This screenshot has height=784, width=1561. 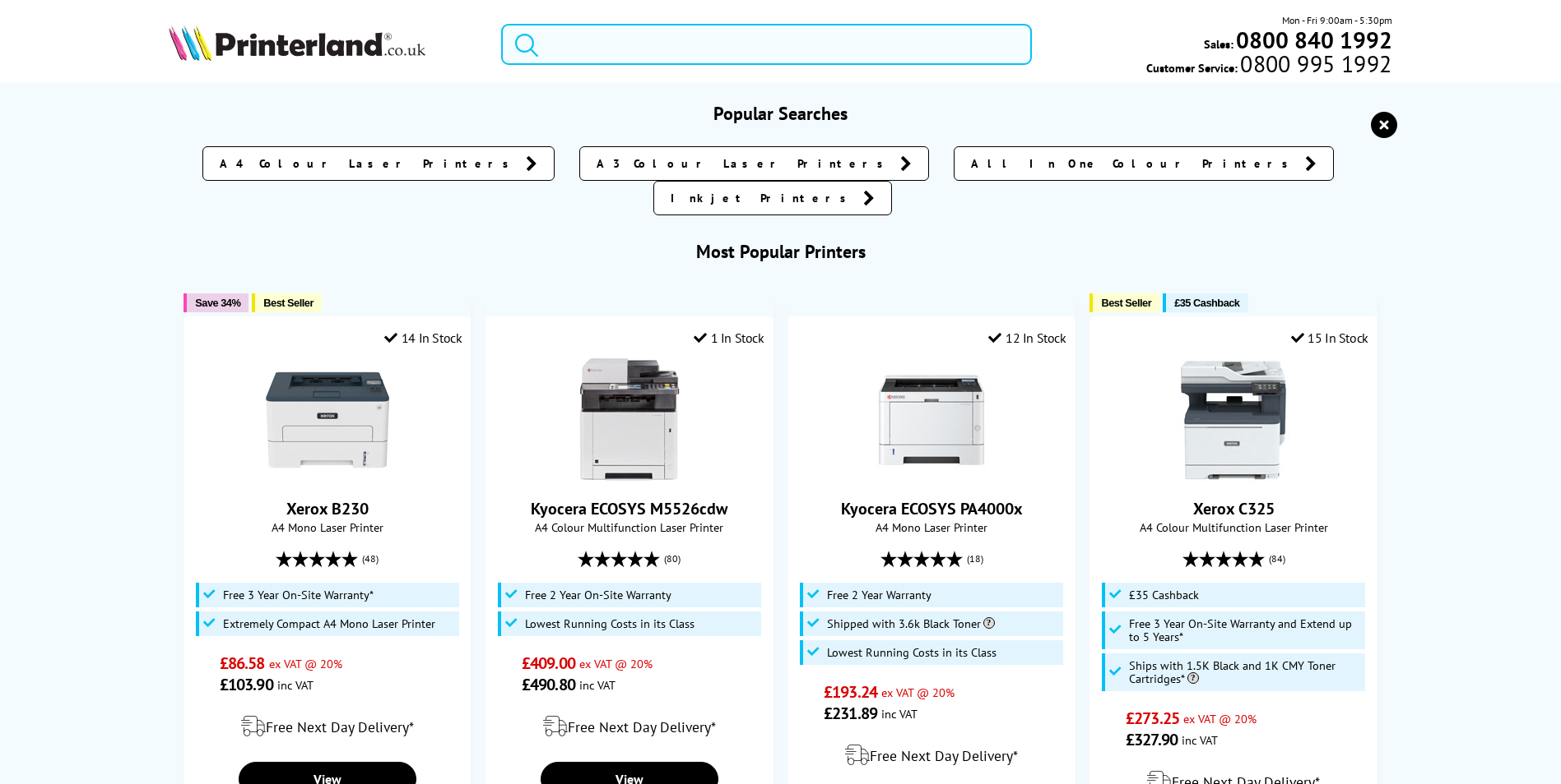 What do you see at coordinates (1027, 338) in the screenshot?
I see `div: 12 In Stock` at bounding box center [1027, 338].